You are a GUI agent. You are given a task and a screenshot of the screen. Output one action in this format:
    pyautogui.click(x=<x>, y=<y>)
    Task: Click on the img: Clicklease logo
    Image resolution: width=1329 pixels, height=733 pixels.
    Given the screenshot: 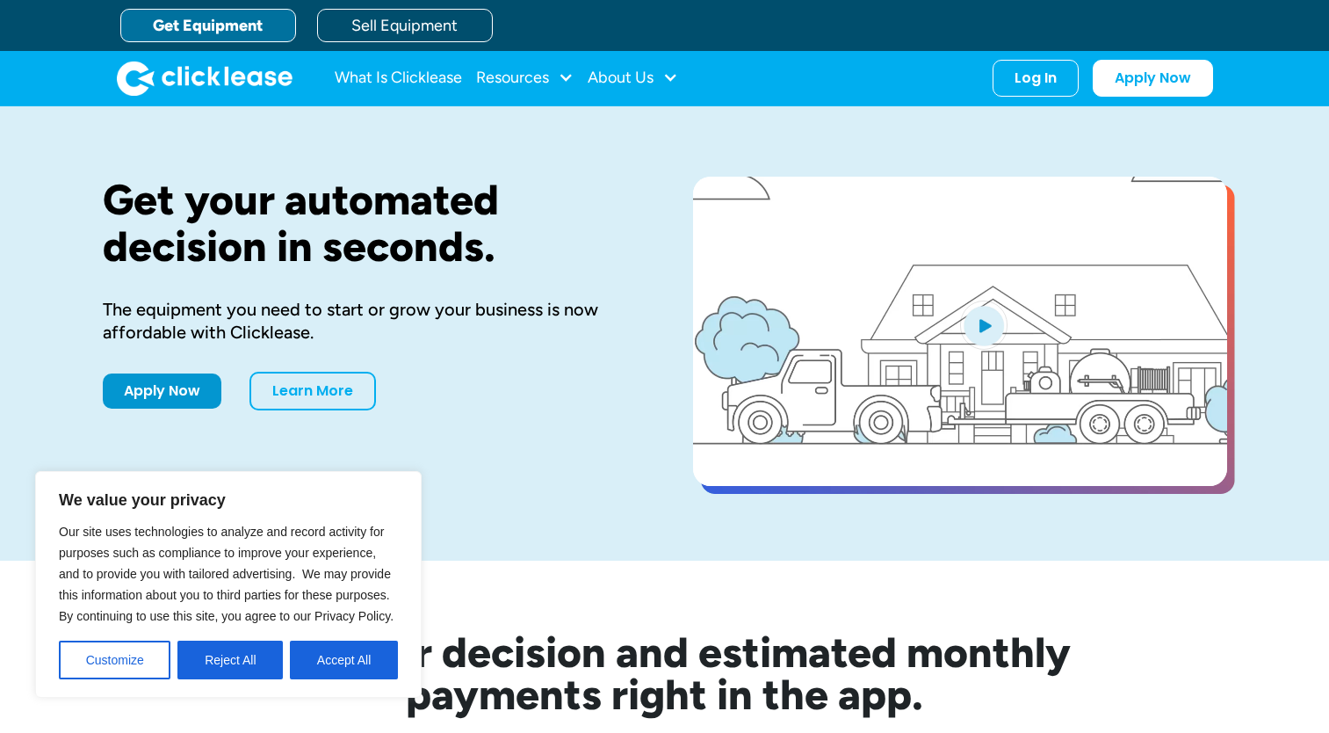 What is the action you would take?
    pyautogui.click(x=205, y=78)
    